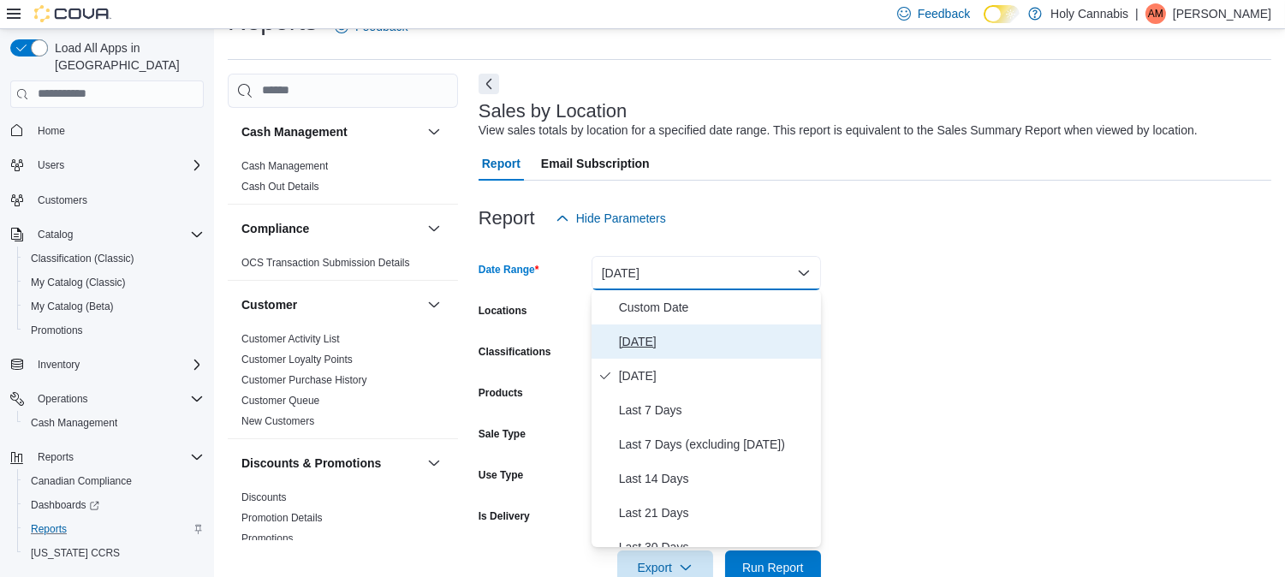 The width and height of the screenshot is (1285, 577). Describe the element at coordinates (330, 305) in the screenshot. I see `button: Customer` at that location.